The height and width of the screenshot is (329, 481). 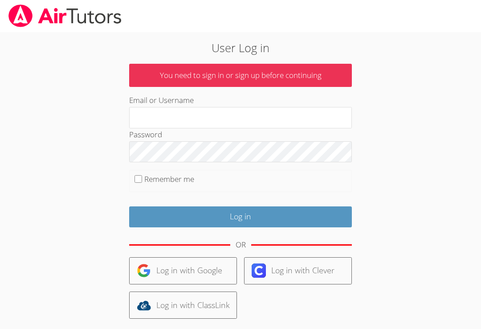 What do you see at coordinates (183, 305) in the screenshot?
I see `a: Log in with ClassLink` at bounding box center [183, 305].